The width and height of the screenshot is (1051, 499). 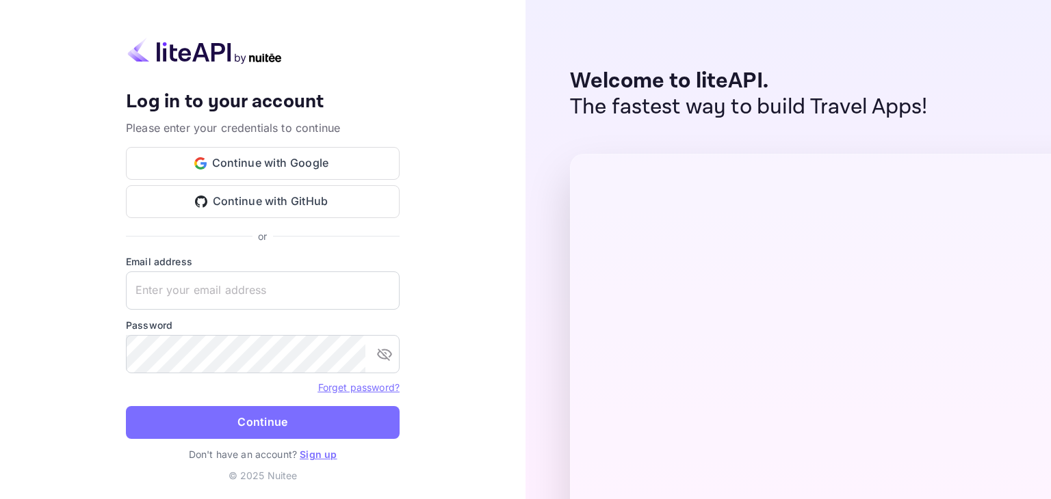 I want to click on img: liteapi, so click(x=205, y=51).